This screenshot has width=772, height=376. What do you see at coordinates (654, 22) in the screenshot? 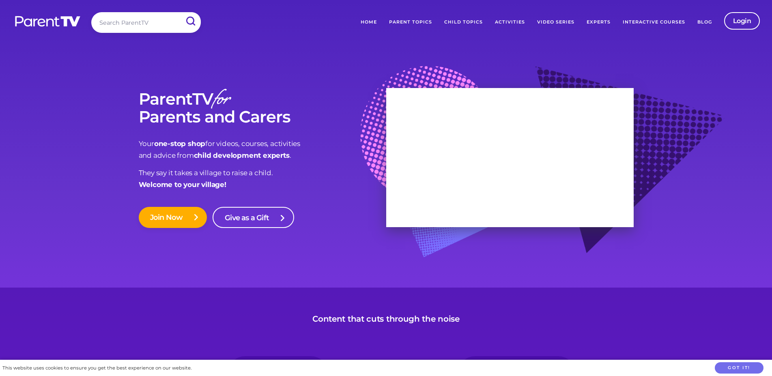
I see `a: Interactive Courses` at bounding box center [654, 22].